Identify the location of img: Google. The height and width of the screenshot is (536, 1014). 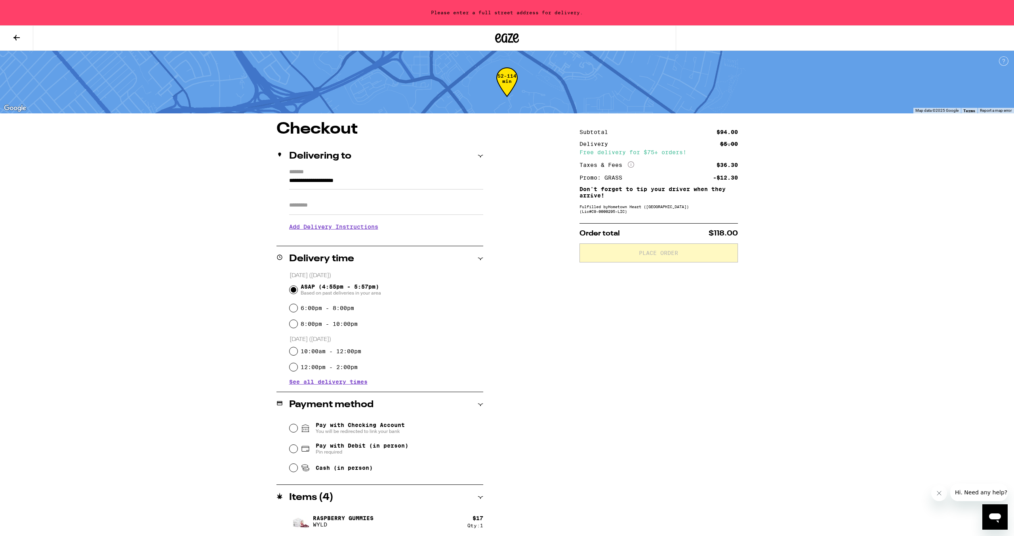
(15, 108).